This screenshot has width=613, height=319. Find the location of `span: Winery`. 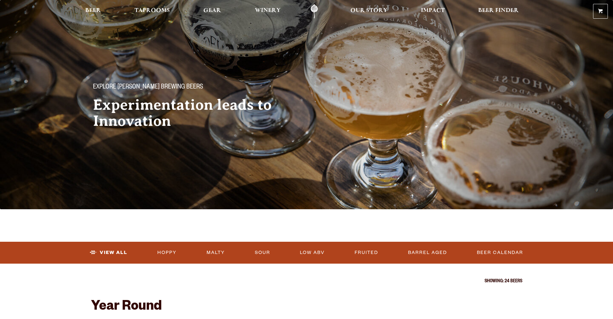

span: Winery is located at coordinates (268, 11).